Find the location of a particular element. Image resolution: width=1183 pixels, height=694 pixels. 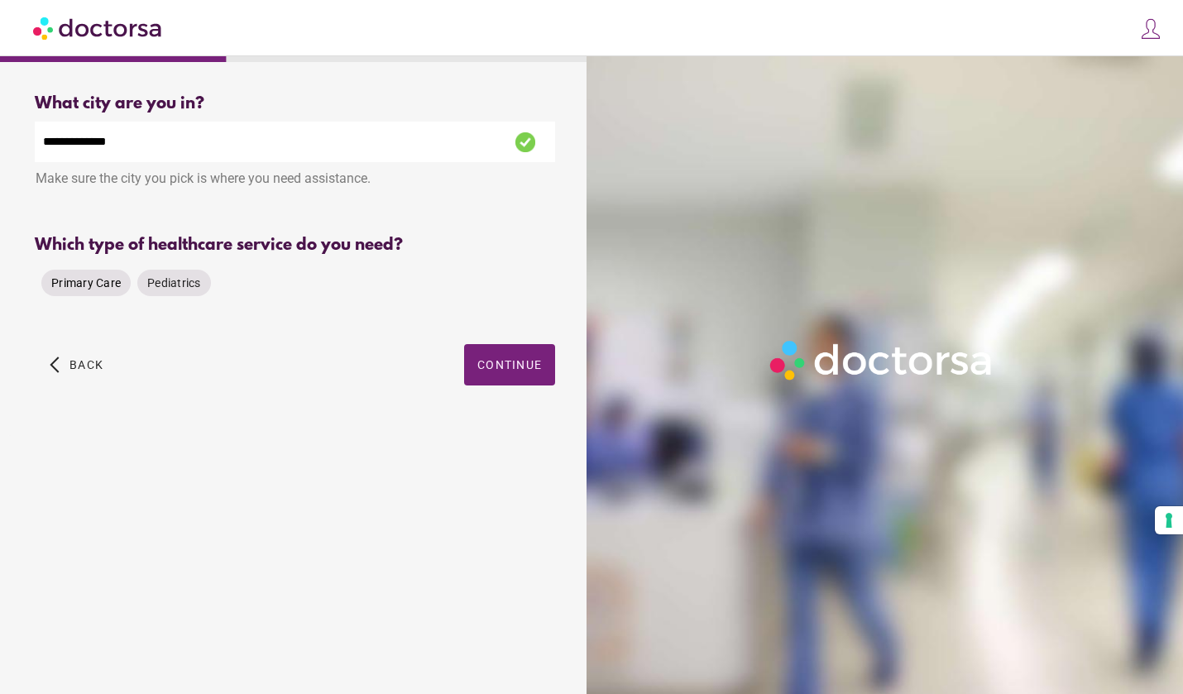

div: What city are you in? is located at coordinates (294, 103).